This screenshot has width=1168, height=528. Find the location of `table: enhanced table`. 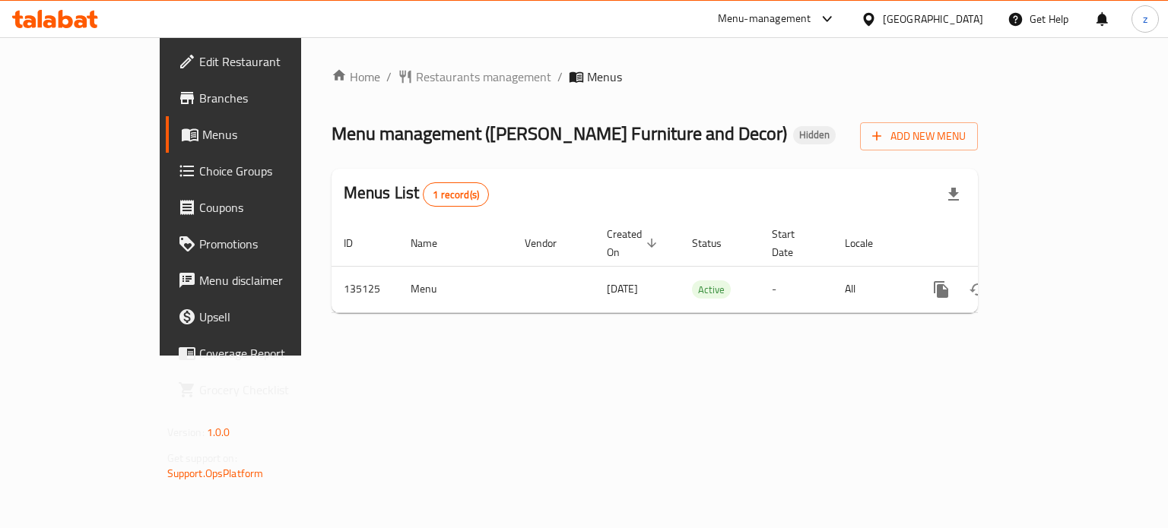

table: enhanced table is located at coordinates (706, 267).